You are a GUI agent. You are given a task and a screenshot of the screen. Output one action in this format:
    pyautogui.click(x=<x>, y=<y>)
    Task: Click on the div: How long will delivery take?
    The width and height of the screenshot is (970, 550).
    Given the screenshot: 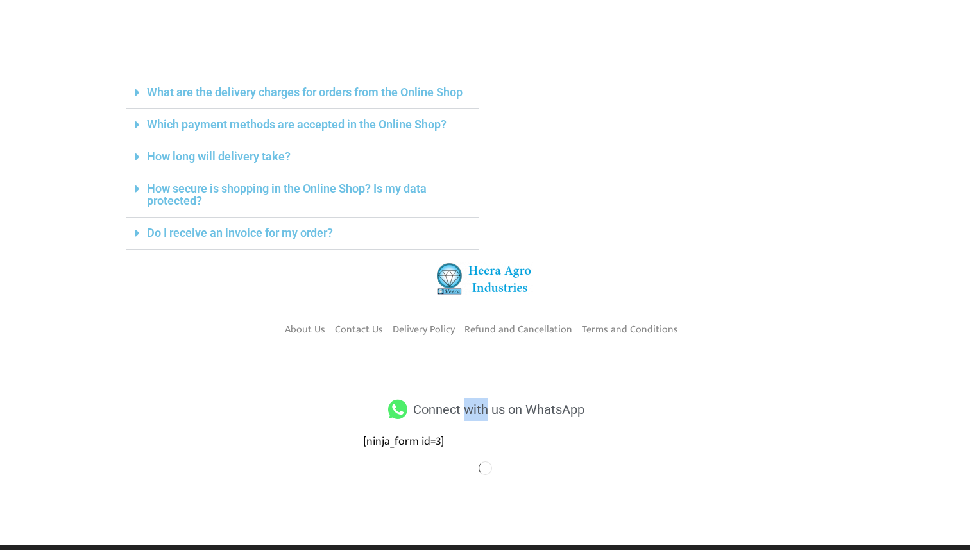 What is the action you would take?
    pyautogui.click(x=302, y=157)
    